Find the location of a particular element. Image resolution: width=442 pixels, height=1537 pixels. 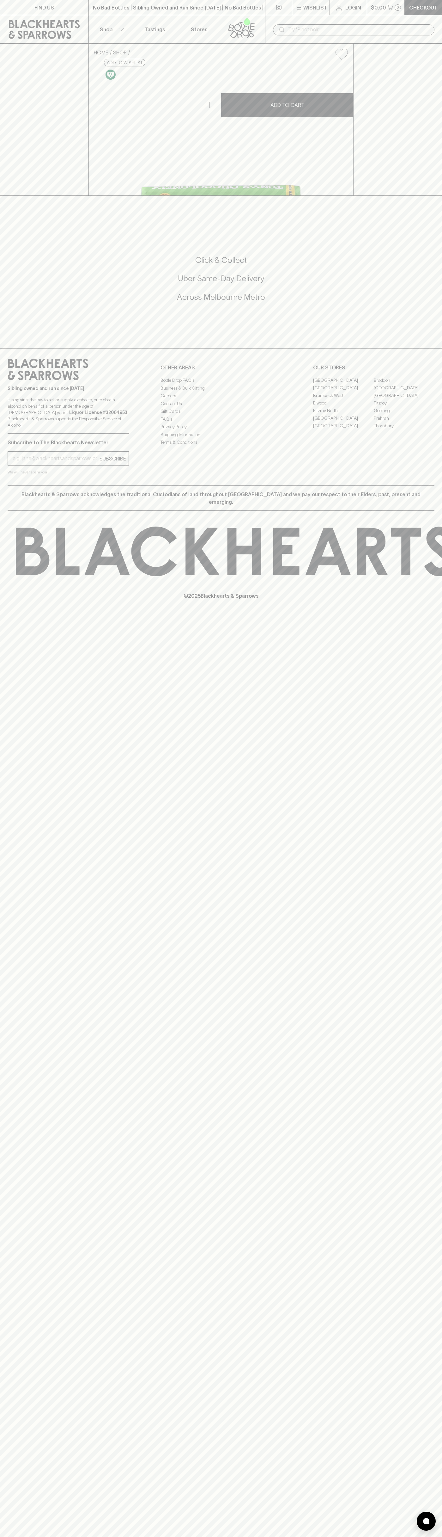

p: Shop is located at coordinates (106, 29).